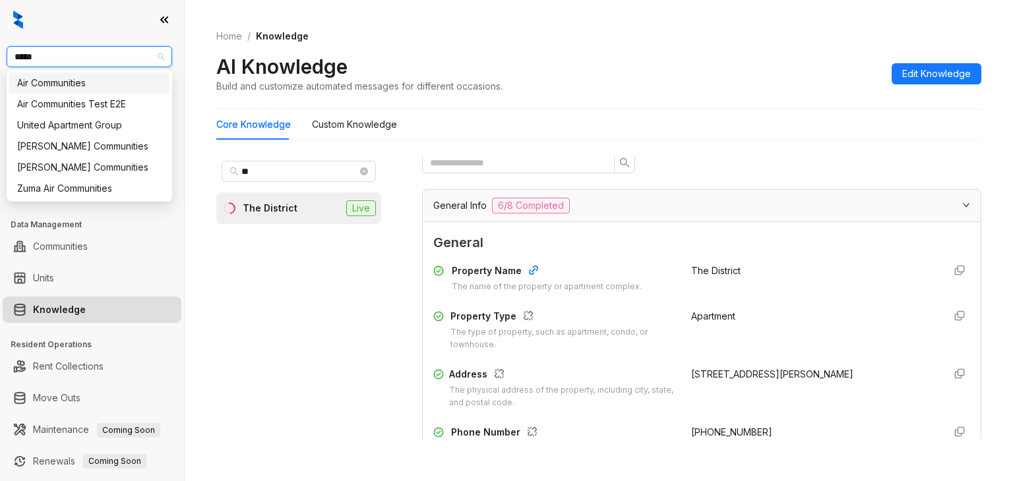  I want to click on div: Build and customize automated messages for different occasions., so click(359, 86).